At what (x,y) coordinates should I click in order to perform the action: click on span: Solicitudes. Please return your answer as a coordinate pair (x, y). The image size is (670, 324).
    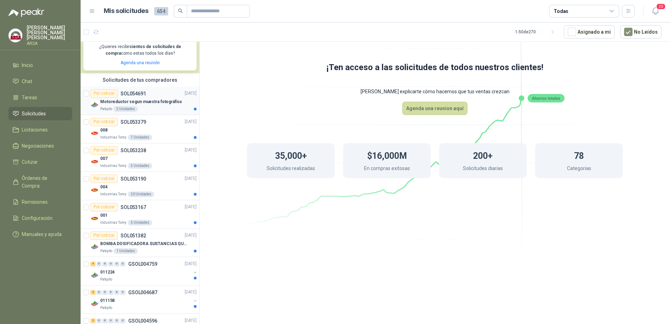
    Looking at the image, I should click on (34, 114).